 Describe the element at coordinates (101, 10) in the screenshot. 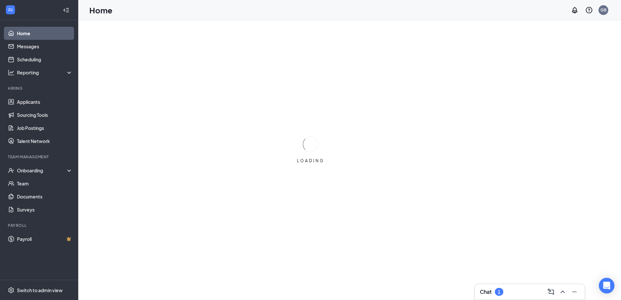

I see `h1: Home` at that location.